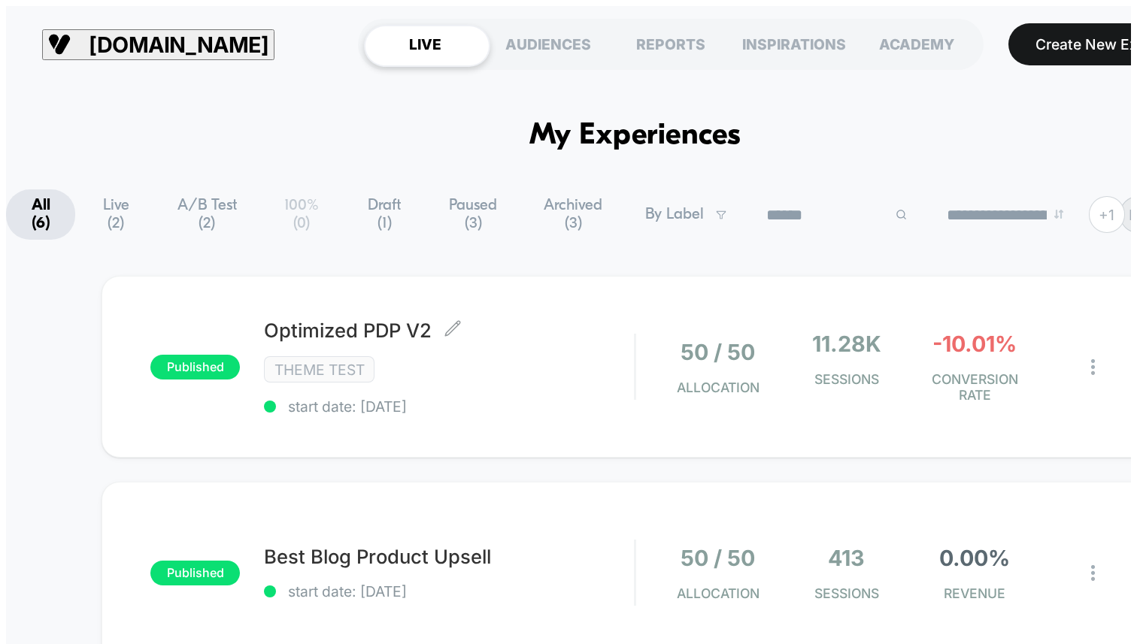  What do you see at coordinates (634, 136) in the screenshot?
I see `h1: My Experiences` at bounding box center [634, 136].